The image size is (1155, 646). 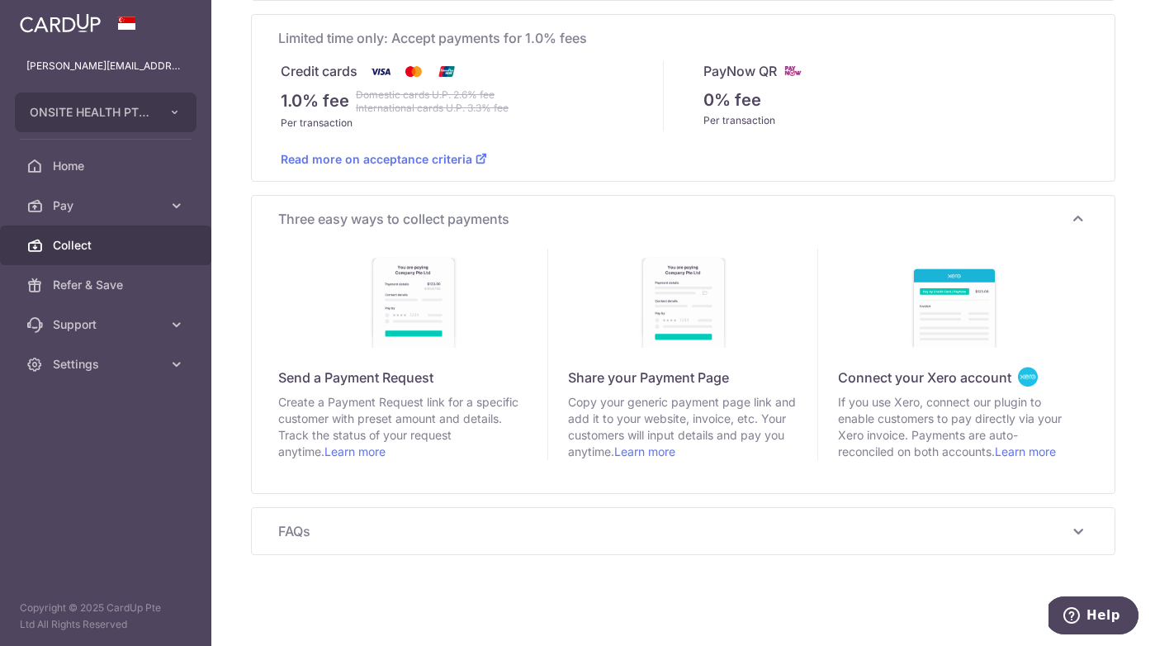 I want to click on span: Home, so click(x=107, y=166).